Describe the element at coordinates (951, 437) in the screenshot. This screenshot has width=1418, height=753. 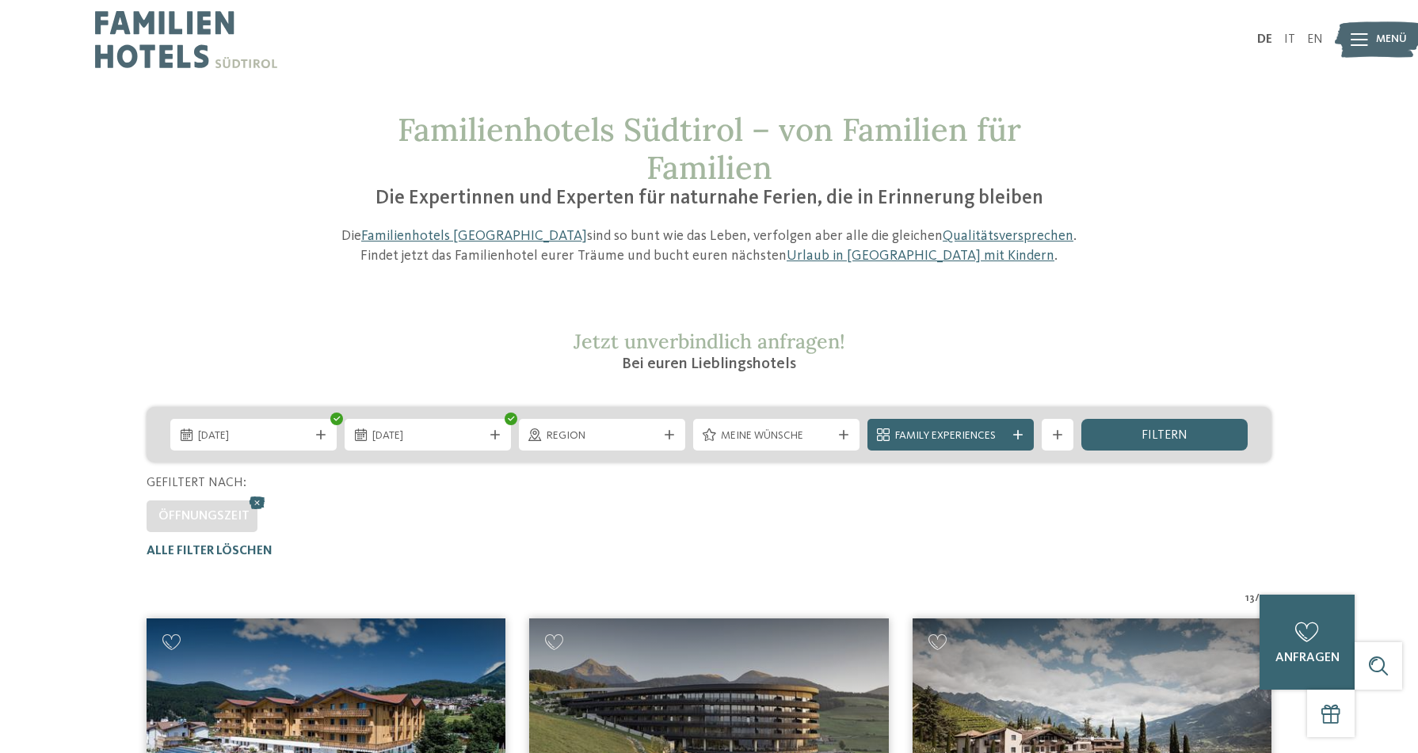
I see `span: Family Experiences` at that location.